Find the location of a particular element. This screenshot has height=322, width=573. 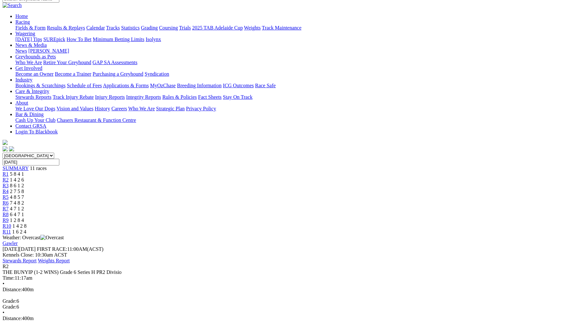

a: Cash Up Your Club is located at coordinates (35, 120).